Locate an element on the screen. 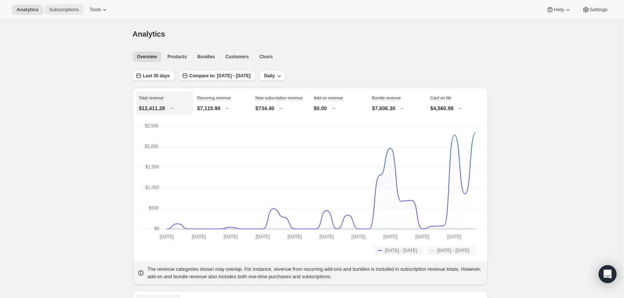 The image size is (624, 298). span: New subscription revenue is located at coordinates (279, 98).